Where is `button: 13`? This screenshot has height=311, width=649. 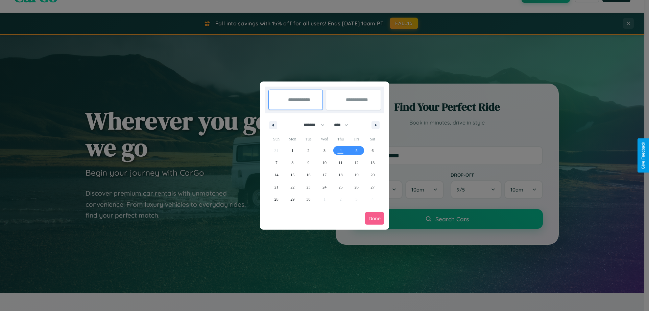
button: 13 is located at coordinates (373, 163).